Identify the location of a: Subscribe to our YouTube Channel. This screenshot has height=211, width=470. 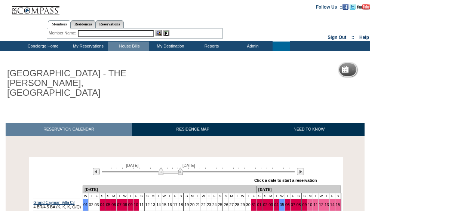
(363, 6).